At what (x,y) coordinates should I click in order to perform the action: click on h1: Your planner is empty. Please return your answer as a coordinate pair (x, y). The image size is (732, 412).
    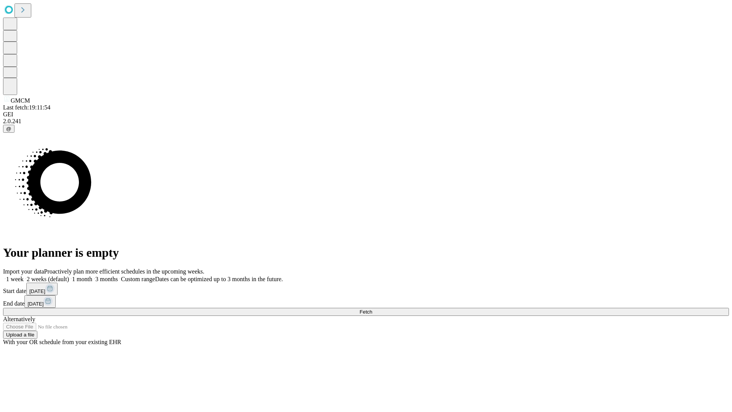
    Looking at the image, I should click on (366, 252).